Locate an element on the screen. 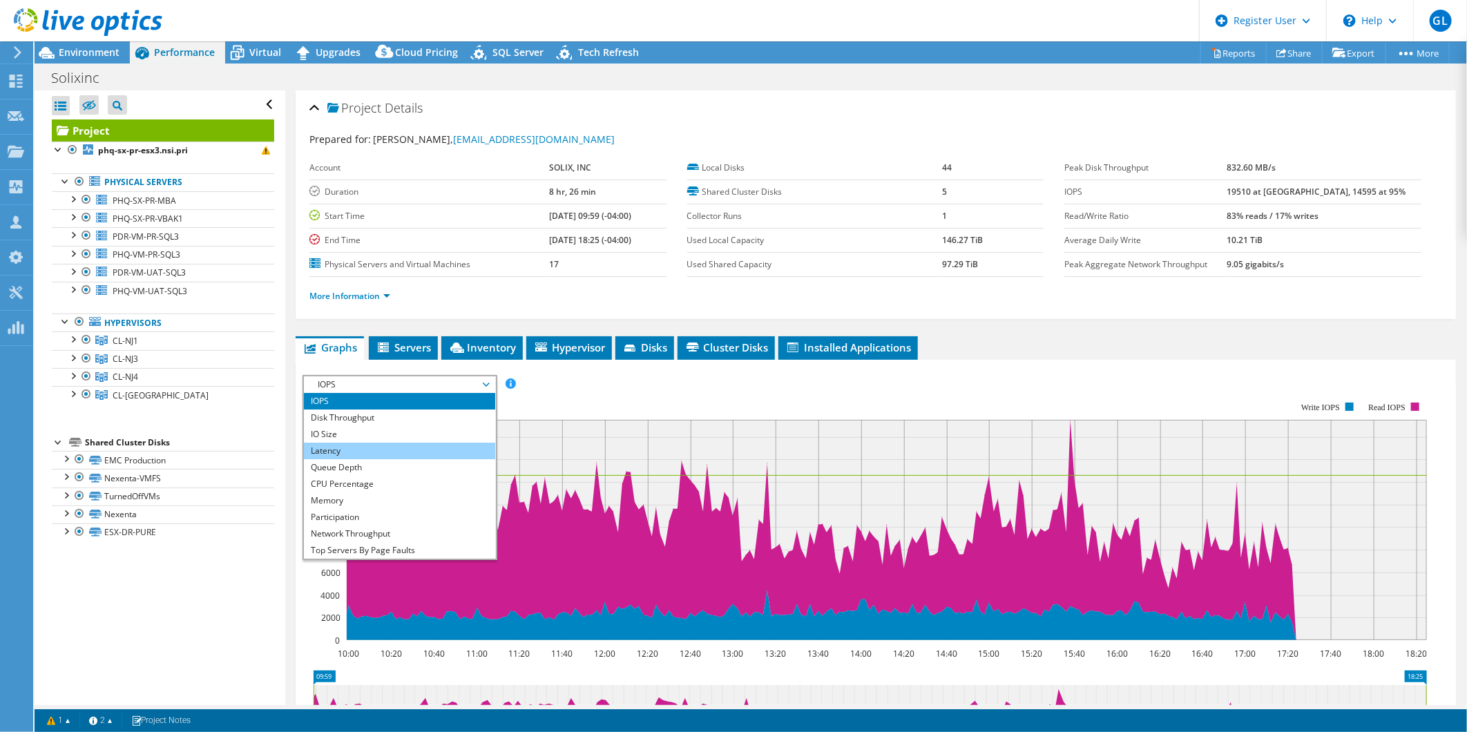 This screenshot has height=732, width=1467. span: PDR-VM-PR-SQL3 is located at coordinates (146, 236).